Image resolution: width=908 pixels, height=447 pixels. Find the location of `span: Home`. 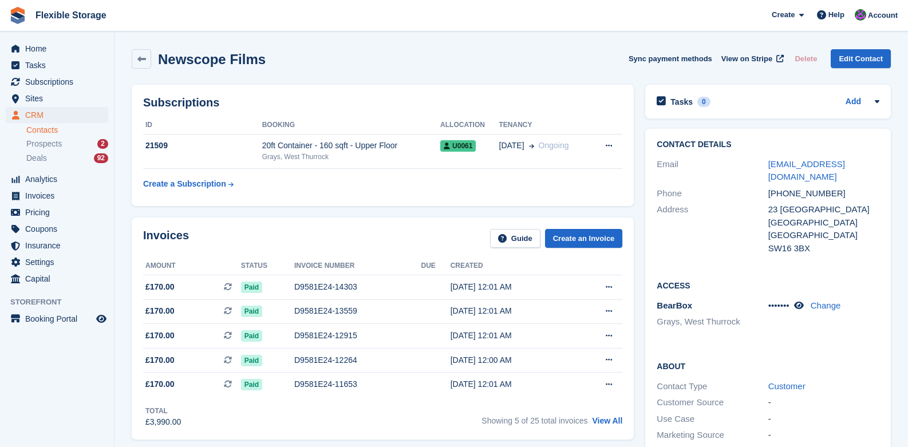

span: Home is located at coordinates (60, 49).